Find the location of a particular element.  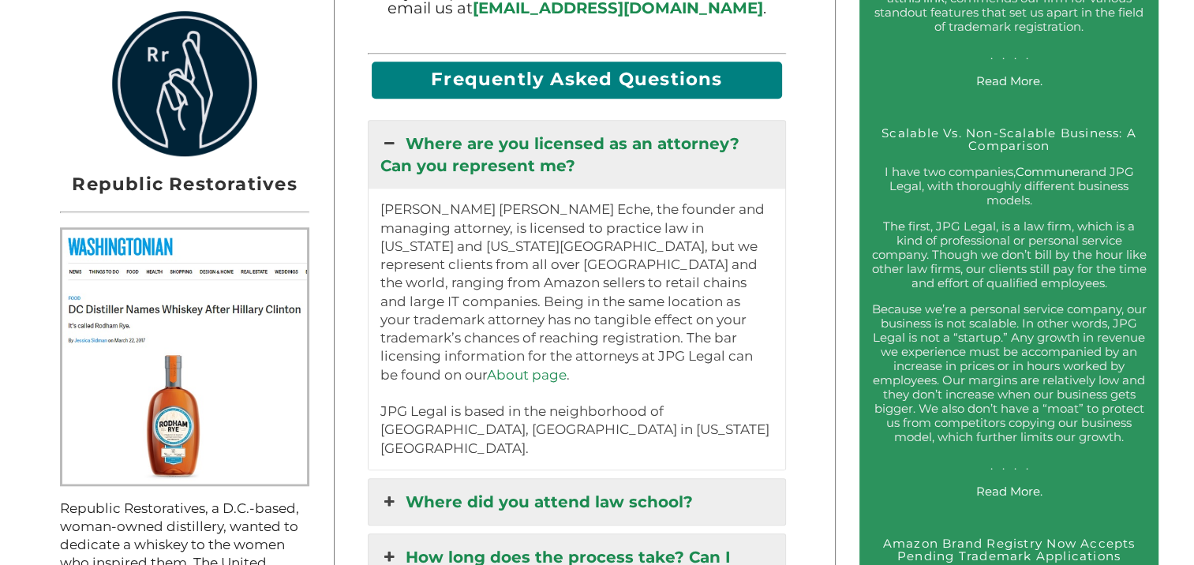

p: I have two companies, and JPG Legal, with thoroughly different business models. is located at coordinates (1009, 186).